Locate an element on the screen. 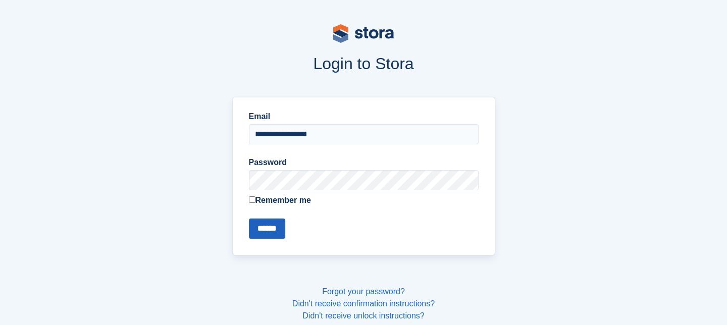  a: Forgot your password? is located at coordinates (364, 291).